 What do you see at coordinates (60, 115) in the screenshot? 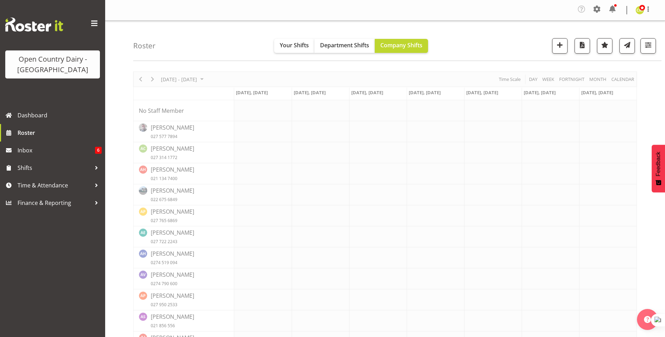
I see `span: Dashboard` at bounding box center [60, 115].